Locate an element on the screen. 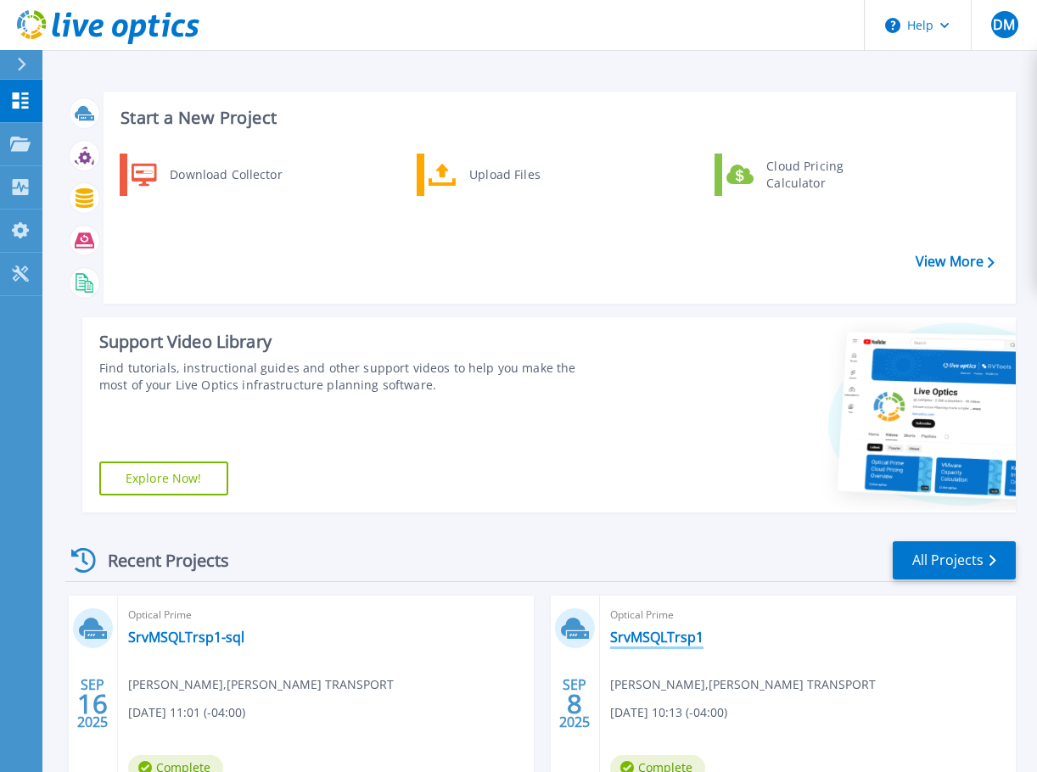  a: View More is located at coordinates (955, 261).